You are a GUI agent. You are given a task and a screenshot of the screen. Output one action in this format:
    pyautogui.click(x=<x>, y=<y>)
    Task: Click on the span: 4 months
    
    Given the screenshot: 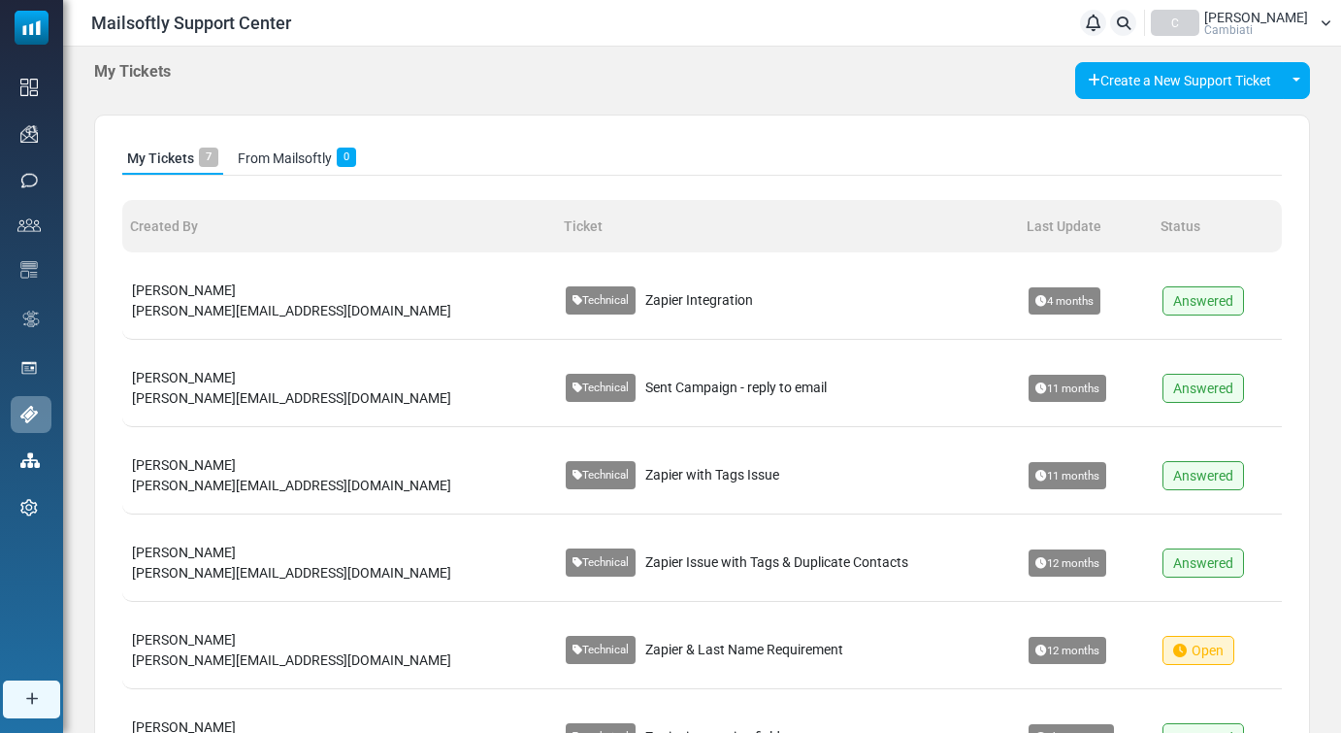 What is the action you would take?
    pyautogui.click(x=1065, y=301)
    